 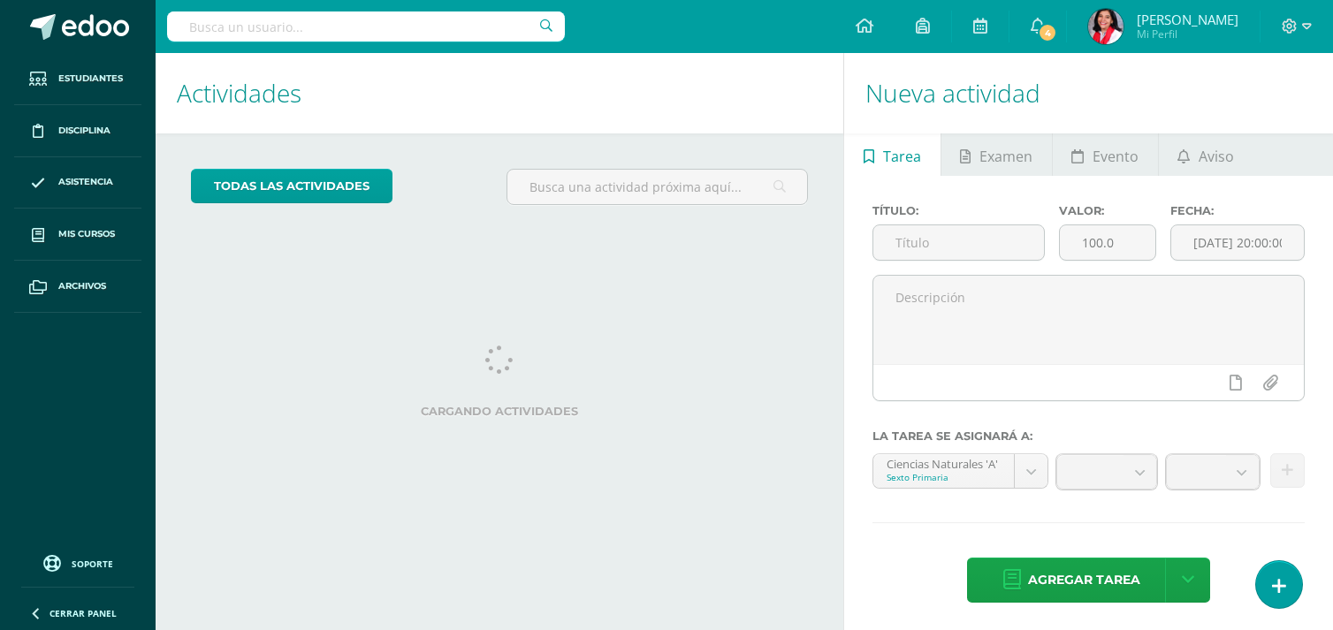 I want to click on input: Busca una actividad próxima aquí..., so click(x=657, y=187).